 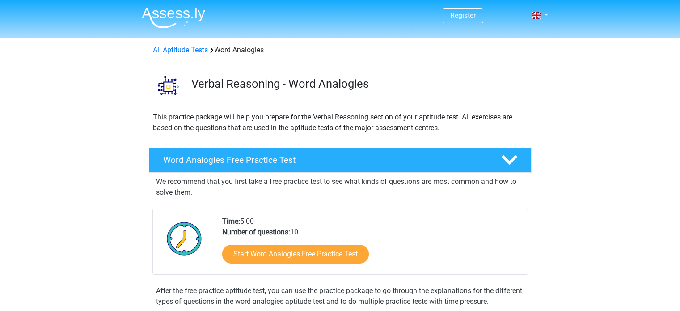 What do you see at coordinates (340, 123) in the screenshot?
I see `p: This practice package will help you prepare for the Verbal Reasoning section of your aptitude tes...` at bounding box center [340, 123].